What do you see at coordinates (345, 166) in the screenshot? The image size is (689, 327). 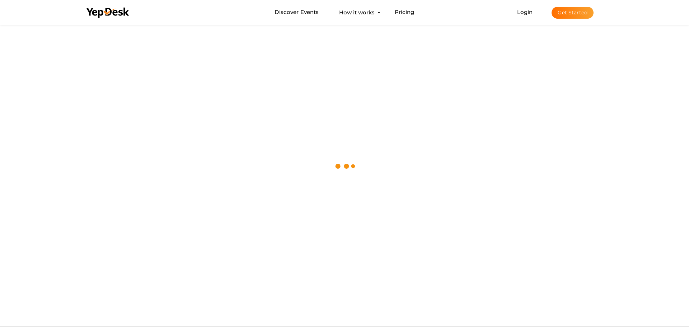 I see `img: loading.svg` at bounding box center [345, 166].